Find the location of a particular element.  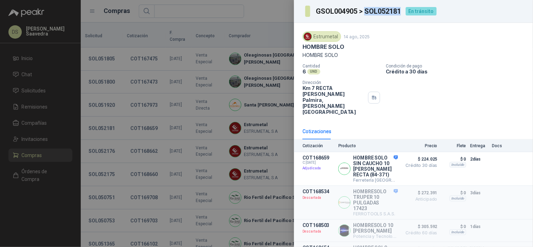

p: Dirección is located at coordinates (334, 83).